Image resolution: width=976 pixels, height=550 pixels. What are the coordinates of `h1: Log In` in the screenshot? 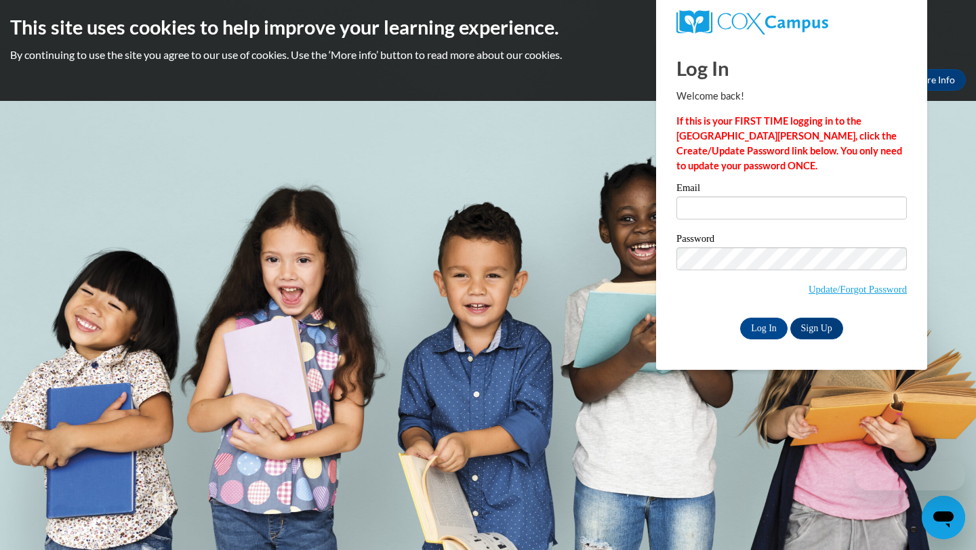 It's located at (792, 68).